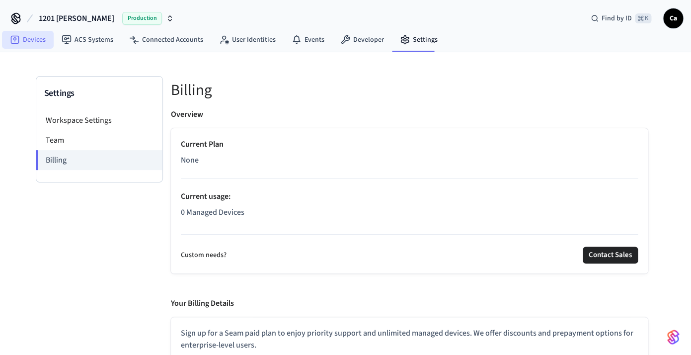 Image resolution: width=691 pixels, height=355 pixels. What do you see at coordinates (99, 120) in the screenshot?
I see `li: Workspace Settings` at bounding box center [99, 120].